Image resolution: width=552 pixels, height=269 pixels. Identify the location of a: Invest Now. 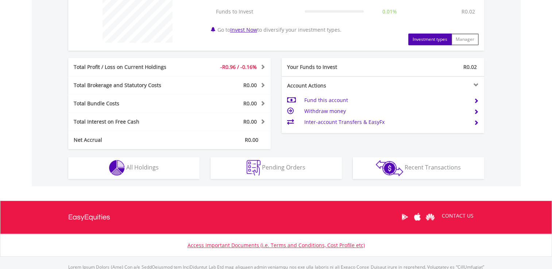
(244, 30).